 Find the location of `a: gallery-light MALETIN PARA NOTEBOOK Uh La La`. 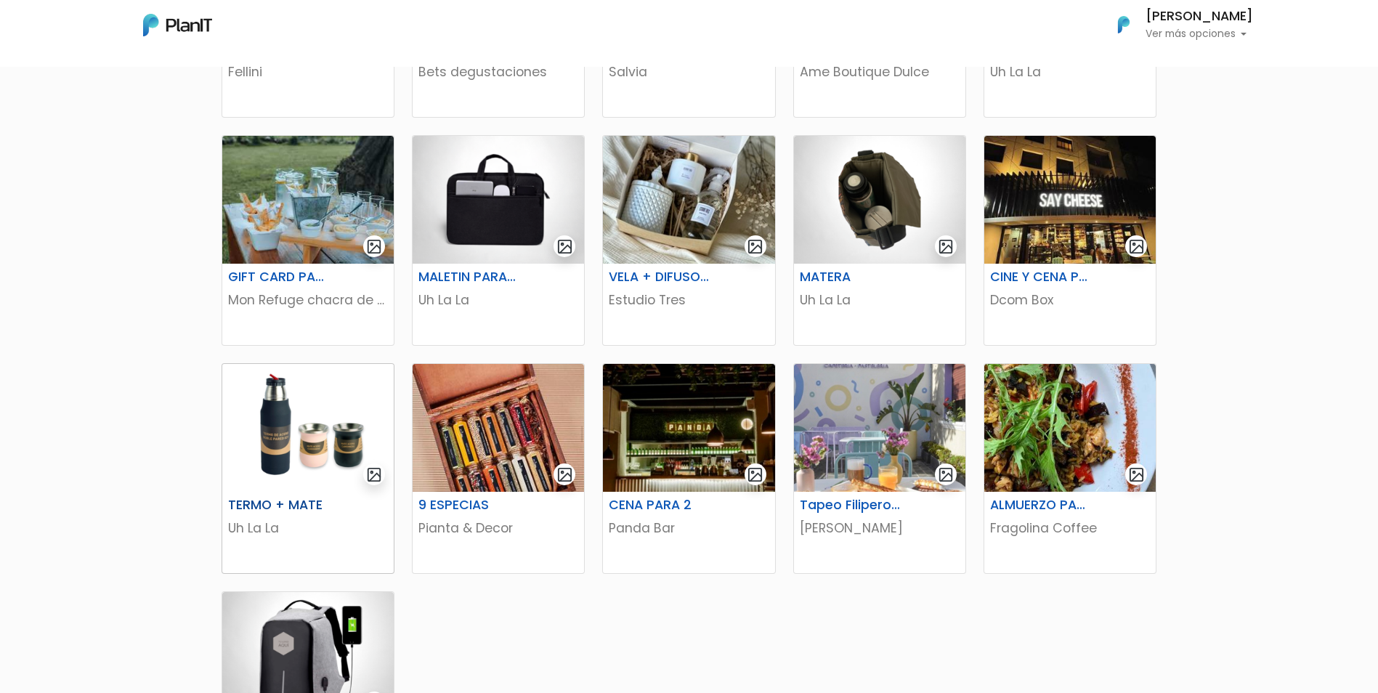

a: gallery-light MALETIN PARA NOTEBOOK Uh La La is located at coordinates (498, 240).